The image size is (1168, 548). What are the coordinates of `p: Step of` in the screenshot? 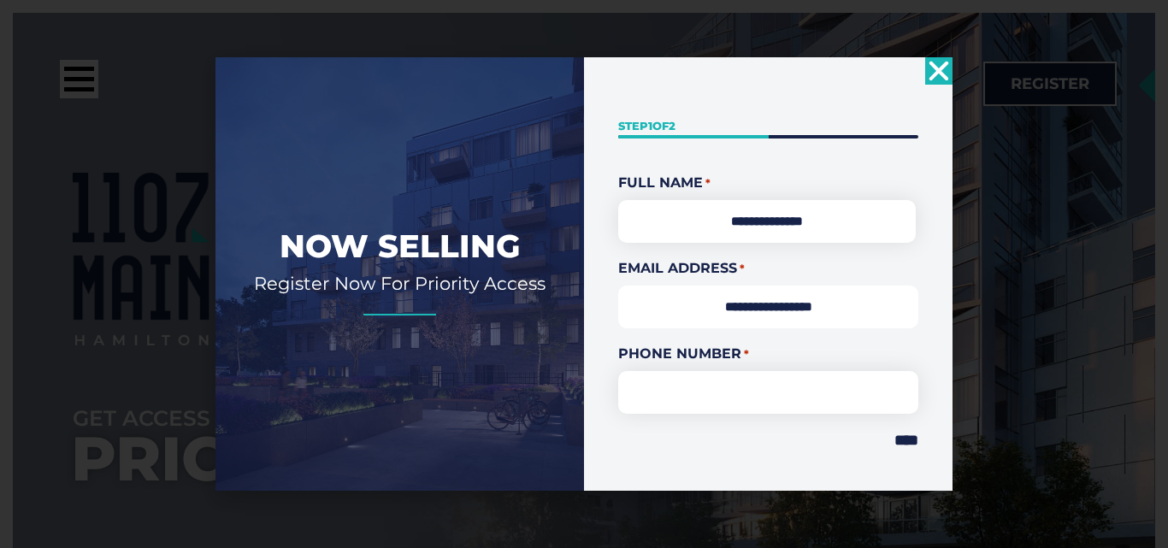 It's located at (768, 126).